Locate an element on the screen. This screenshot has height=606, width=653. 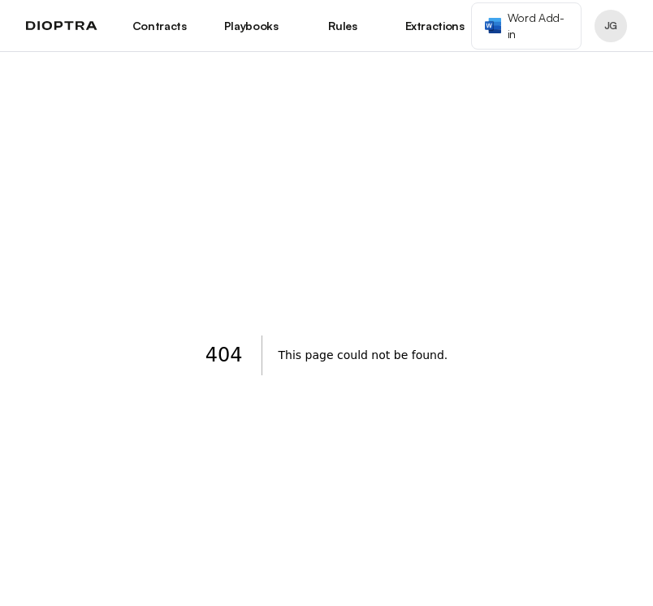
h2: This page could not be found. is located at coordinates (363, 355).